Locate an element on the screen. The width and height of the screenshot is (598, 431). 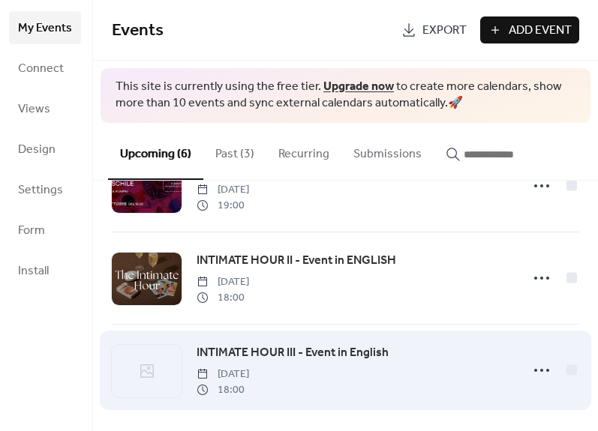
button: Past (3) is located at coordinates (235, 151).